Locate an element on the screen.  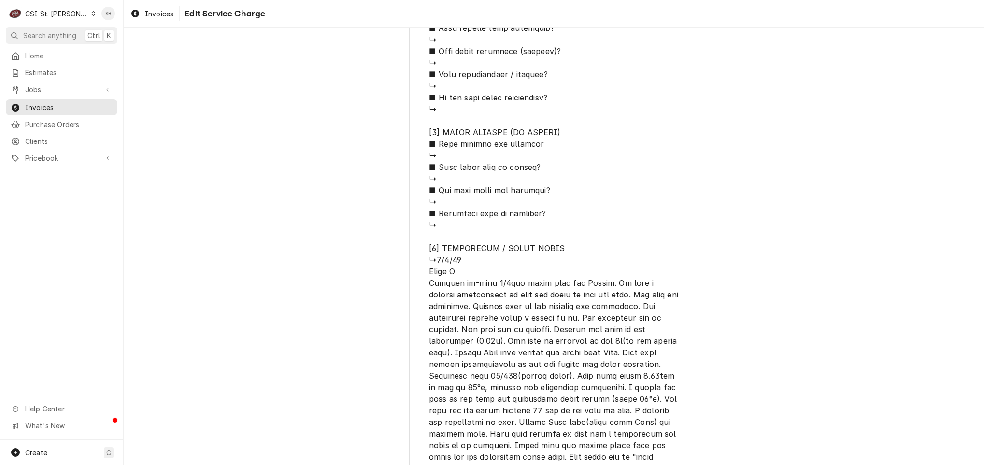
span: What's New is located at coordinates (68, 425).